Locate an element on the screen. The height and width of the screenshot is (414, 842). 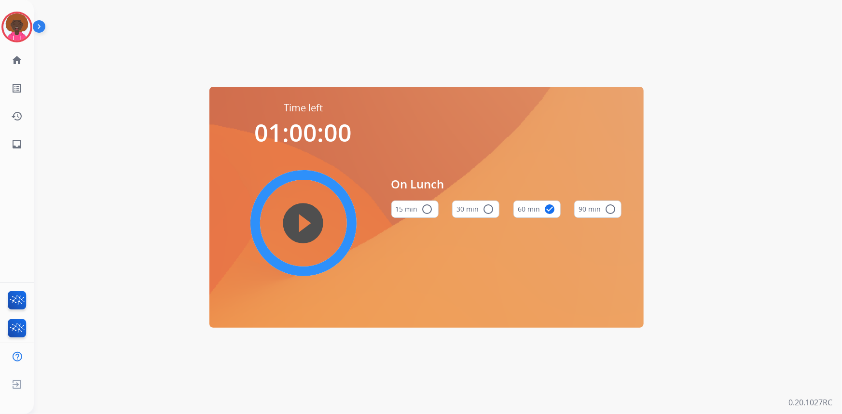
button: 90 min is located at coordinates (598, 209).